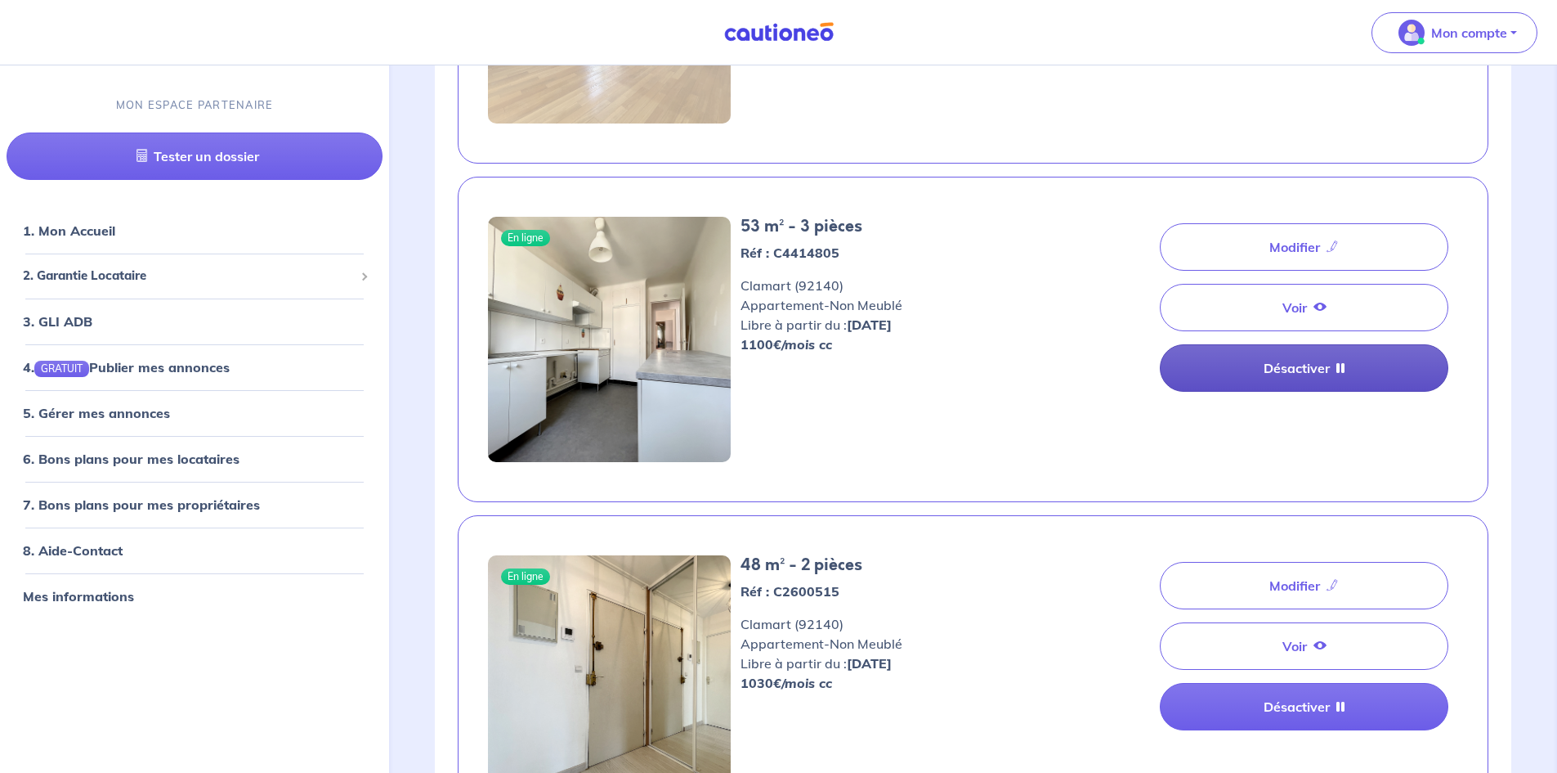  I want to click on a: 1. Mon Accueil, so click(69, 231).